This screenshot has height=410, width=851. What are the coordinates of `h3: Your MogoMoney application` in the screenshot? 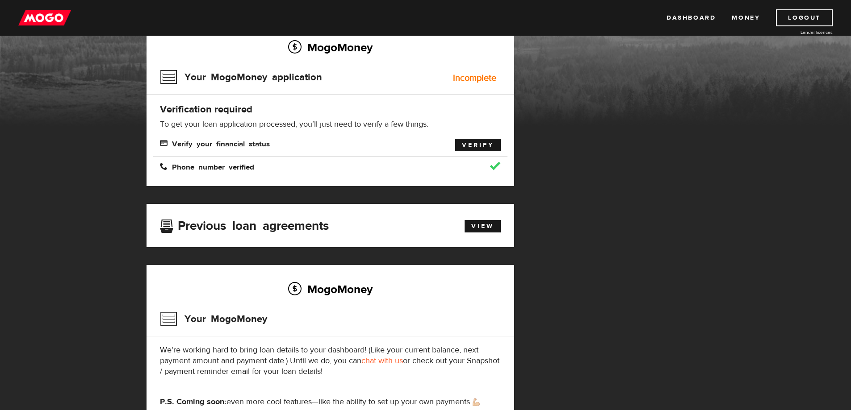 It's located at (241, 77).